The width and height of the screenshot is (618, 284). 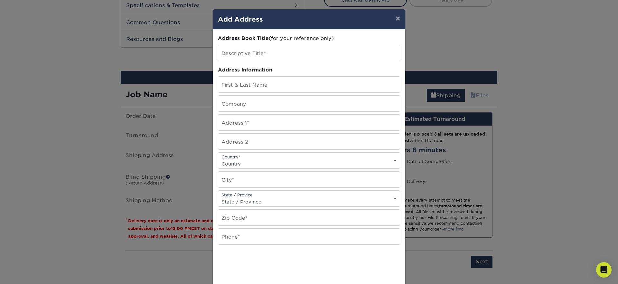 I want to click on div: (for your reference only), so click(x=309, y=38).